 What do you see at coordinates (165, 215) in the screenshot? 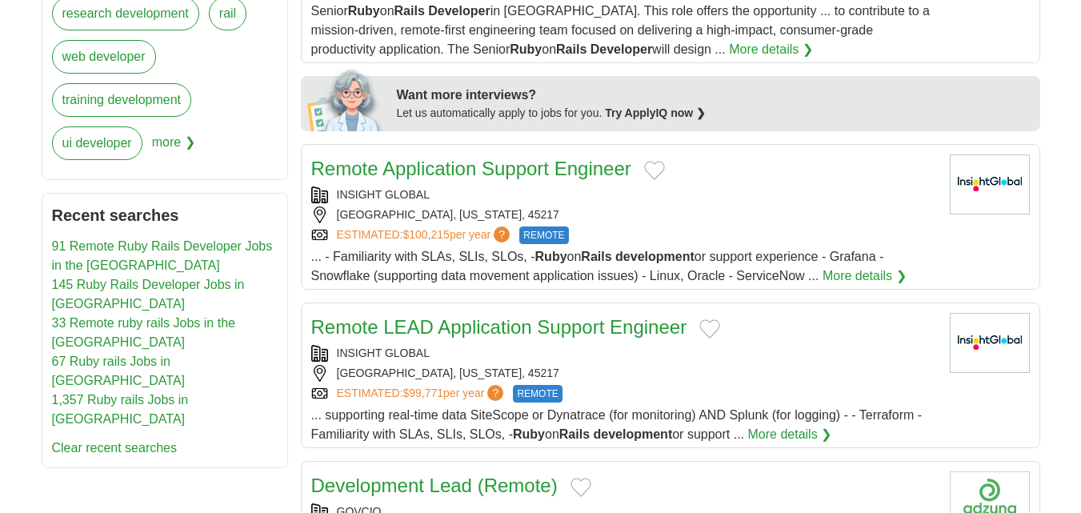
I see `h2: Recent searches` at bounding box center [165, 215].